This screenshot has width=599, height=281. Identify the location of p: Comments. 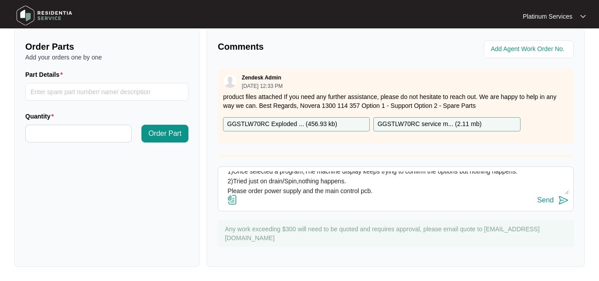
(303, 47).